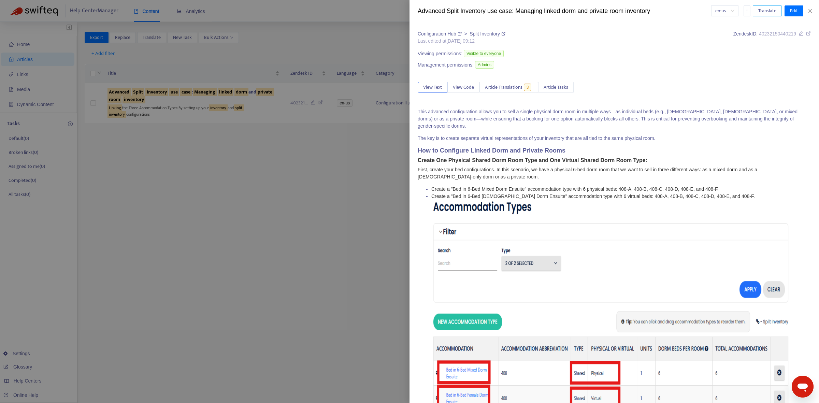 This screenshot has height=403, width=819. Describe the element at coordinates (492, 151) in the screenshot. I see `strong: How to Configure Linked Dorm and Private Rooms` at that location.